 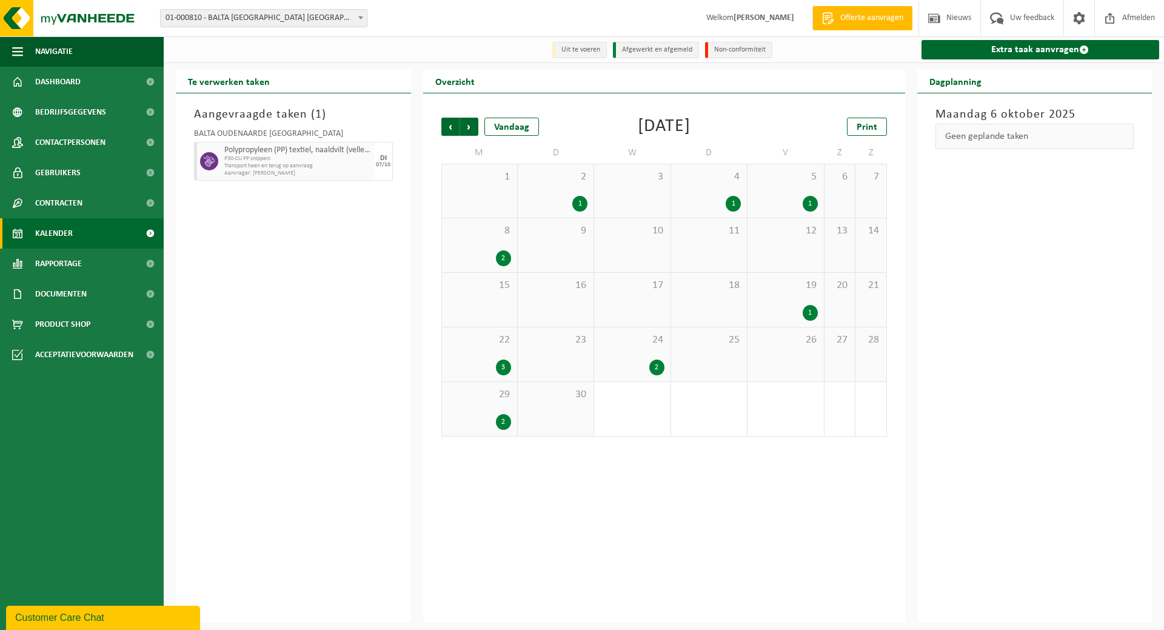 What do you see at coordinates (1034, 136) in the screenshot?
I see `div: Geen geplande taken` at bounding box center [1034, 136].